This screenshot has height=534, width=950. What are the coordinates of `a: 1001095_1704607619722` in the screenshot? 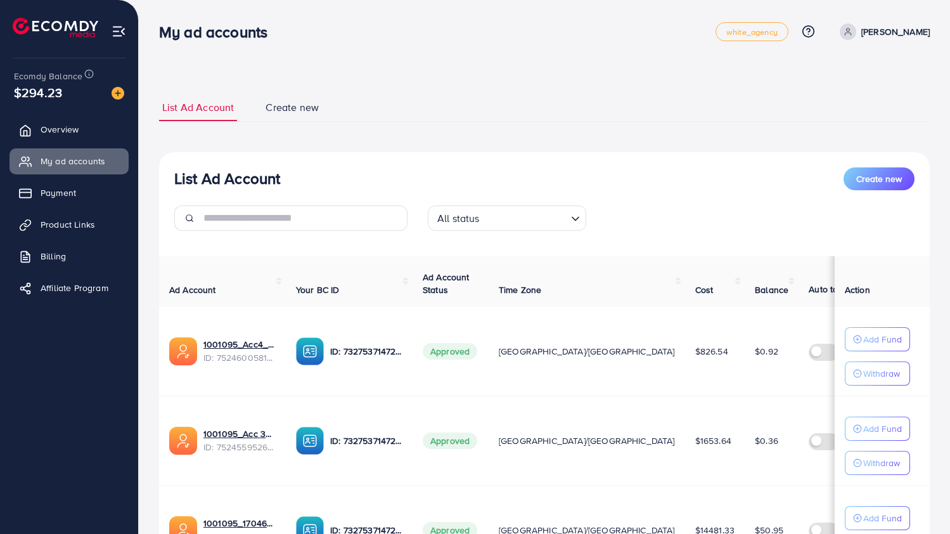 It's located at (240, 523).